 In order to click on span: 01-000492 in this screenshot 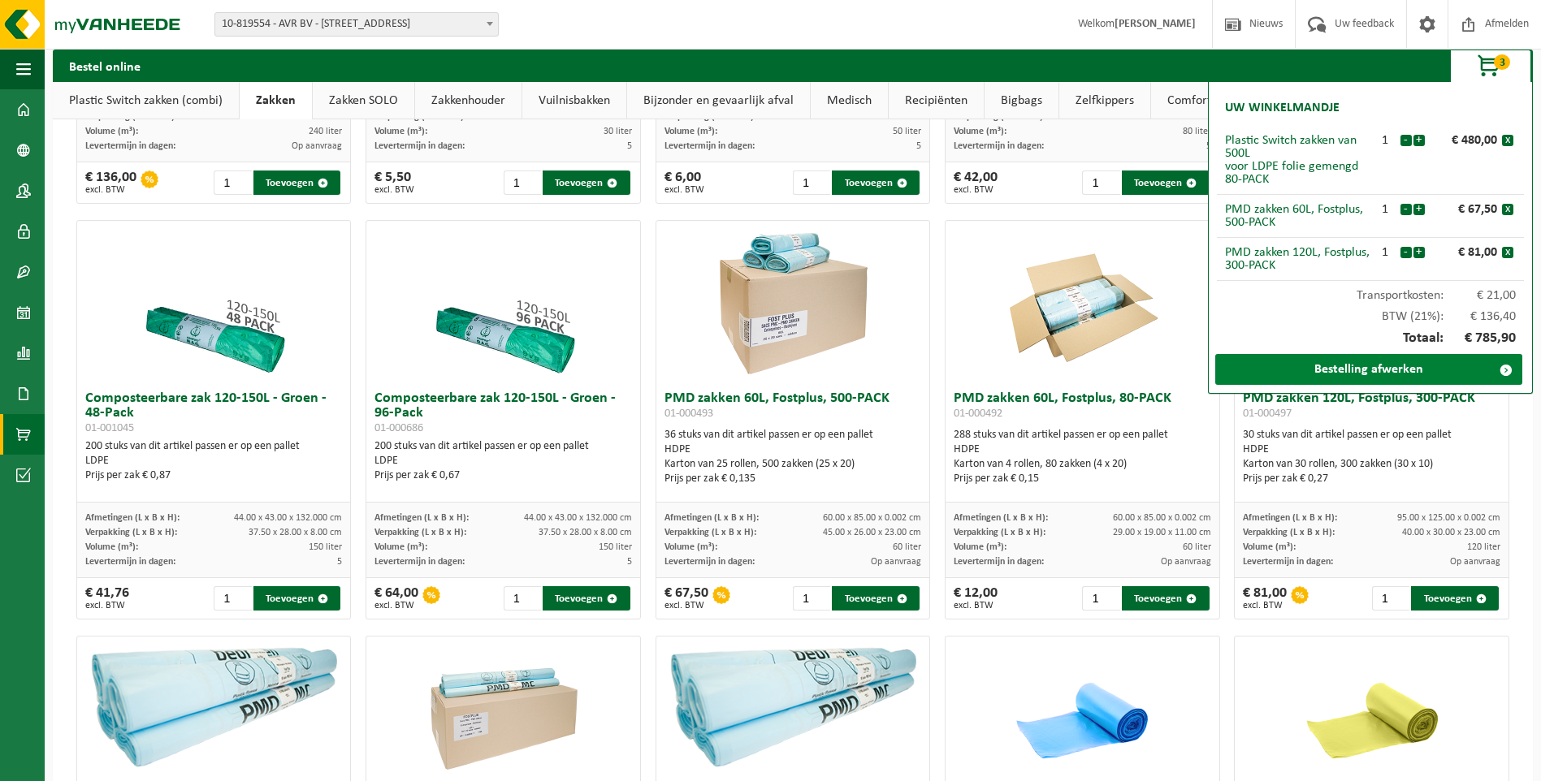, I will do `click(978, 413)`.